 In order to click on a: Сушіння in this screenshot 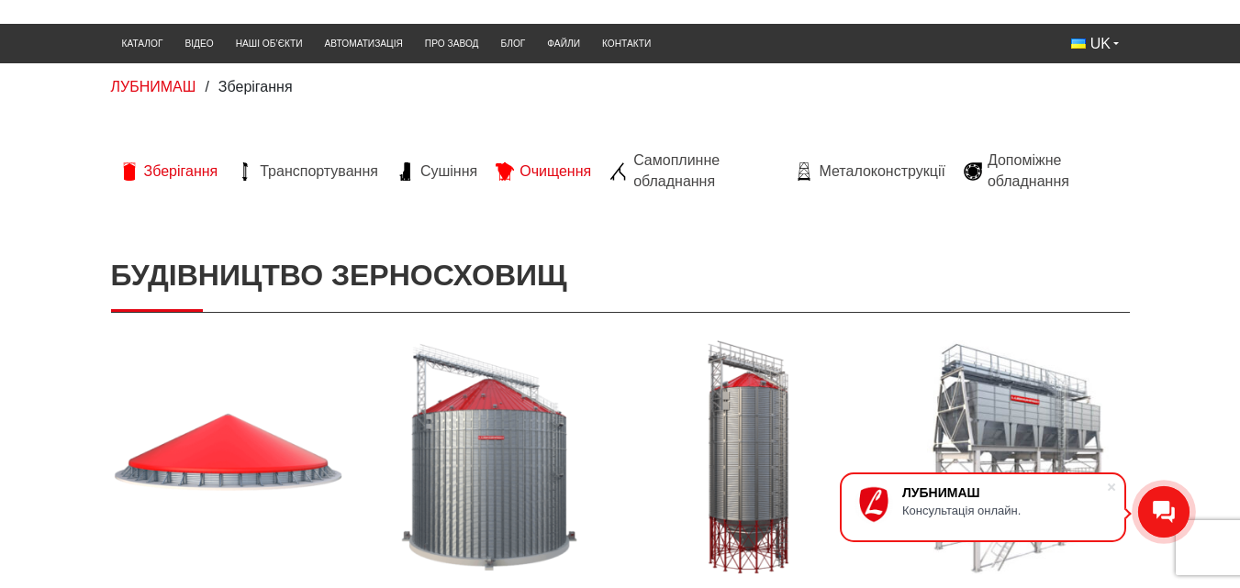, I will do `click(437, 172)`.